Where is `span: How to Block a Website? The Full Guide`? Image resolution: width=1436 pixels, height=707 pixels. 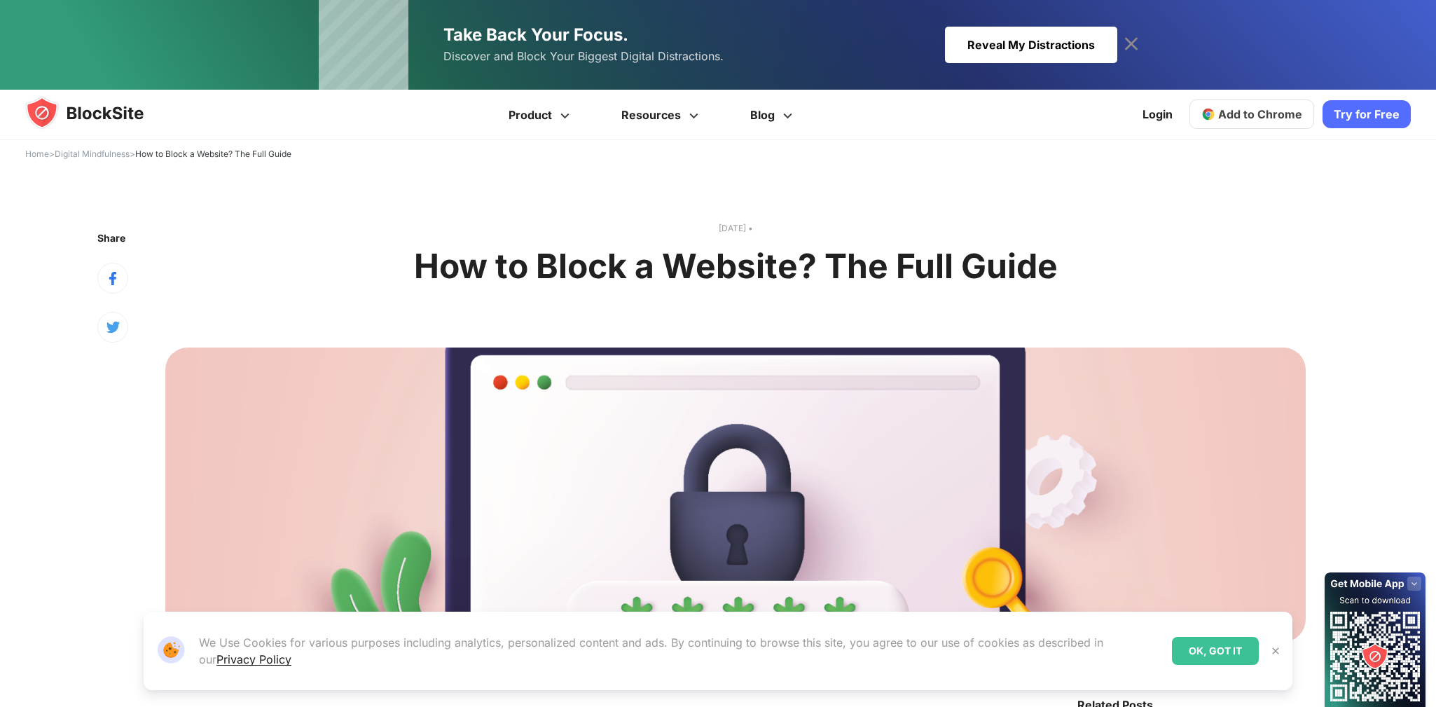 span: How to Block a Website? The Full Guide is located at coordinates (213, 153).